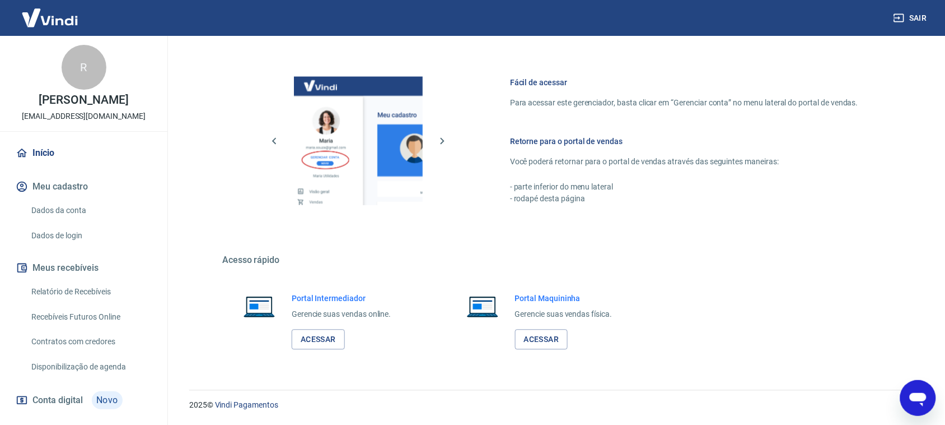 This screenshot has width=945, height=425. I want to click on p: Gerencie suas vendas física., so click(564, 314).